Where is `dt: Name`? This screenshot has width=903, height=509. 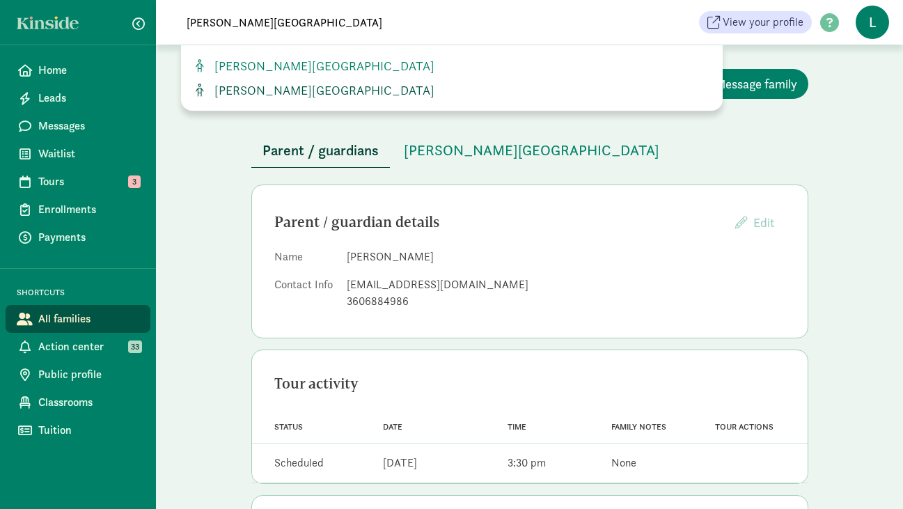 dt: Name is located at coordinates (305, 260).